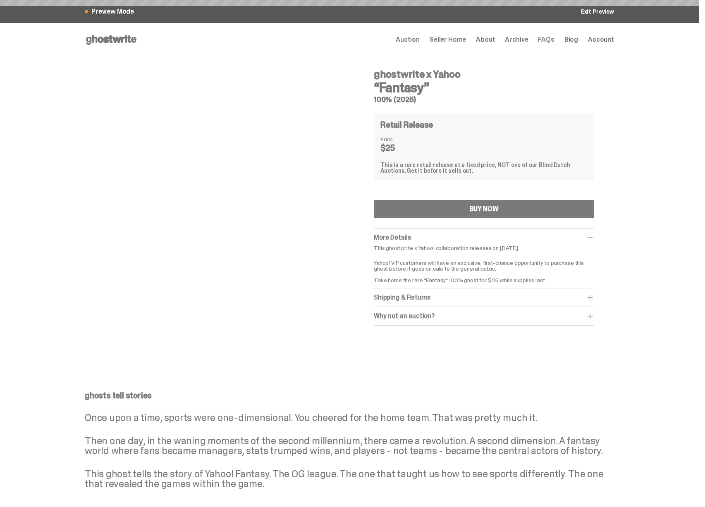  I want to click on a: Auction, so click(408, 40).